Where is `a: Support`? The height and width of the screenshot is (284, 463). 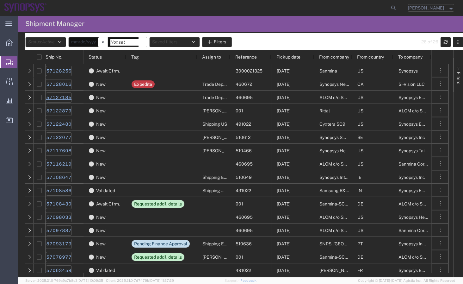 a: Support is located at coordinates (233, 280).